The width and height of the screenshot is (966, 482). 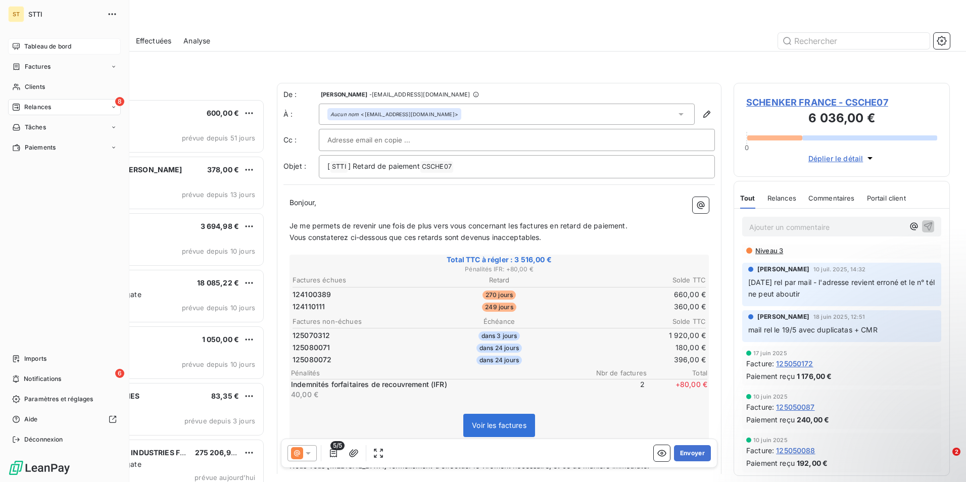 What do you see at coordinates (337, 446) in the screenshot?
I see `span: 5/5` at bounding box center [337, 446].